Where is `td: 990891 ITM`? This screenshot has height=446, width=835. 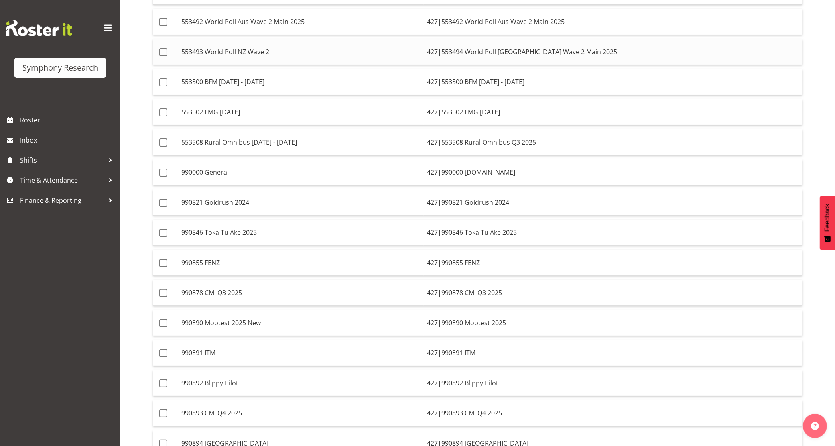 td: 990891 ITM is located at coordinates (301, 353).